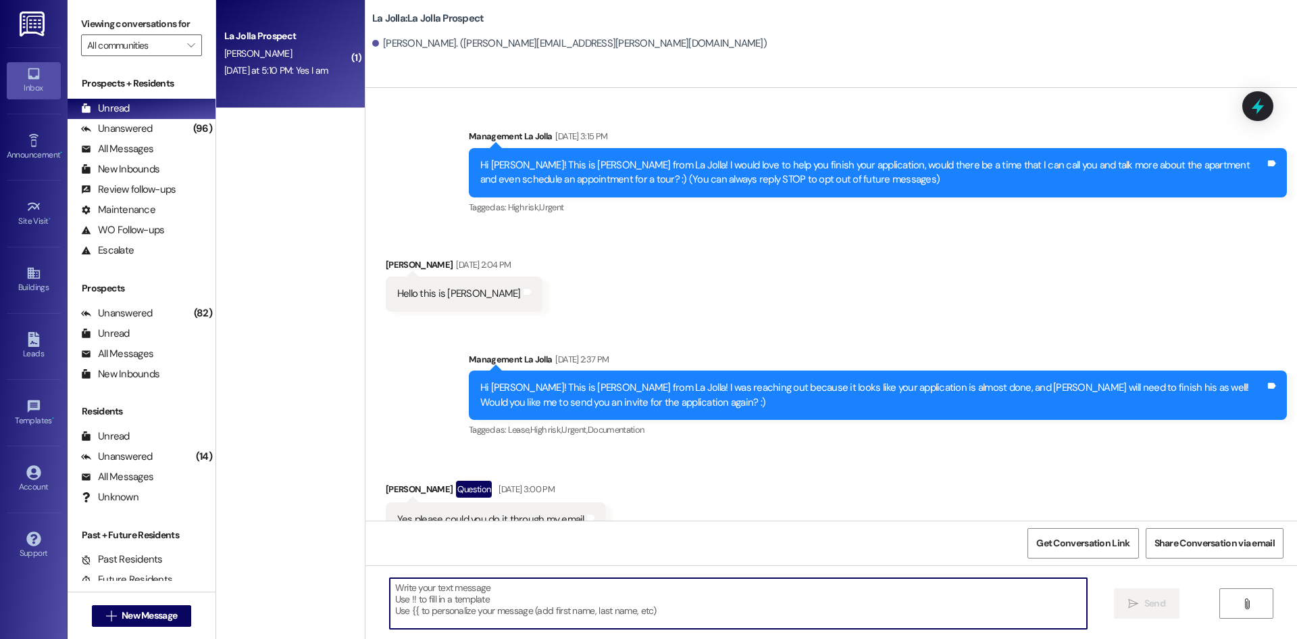 The image size is (1297, 639). Describe the element at coordinates (34, 280) in the screenshot. I see `a: Buildings` at that location.